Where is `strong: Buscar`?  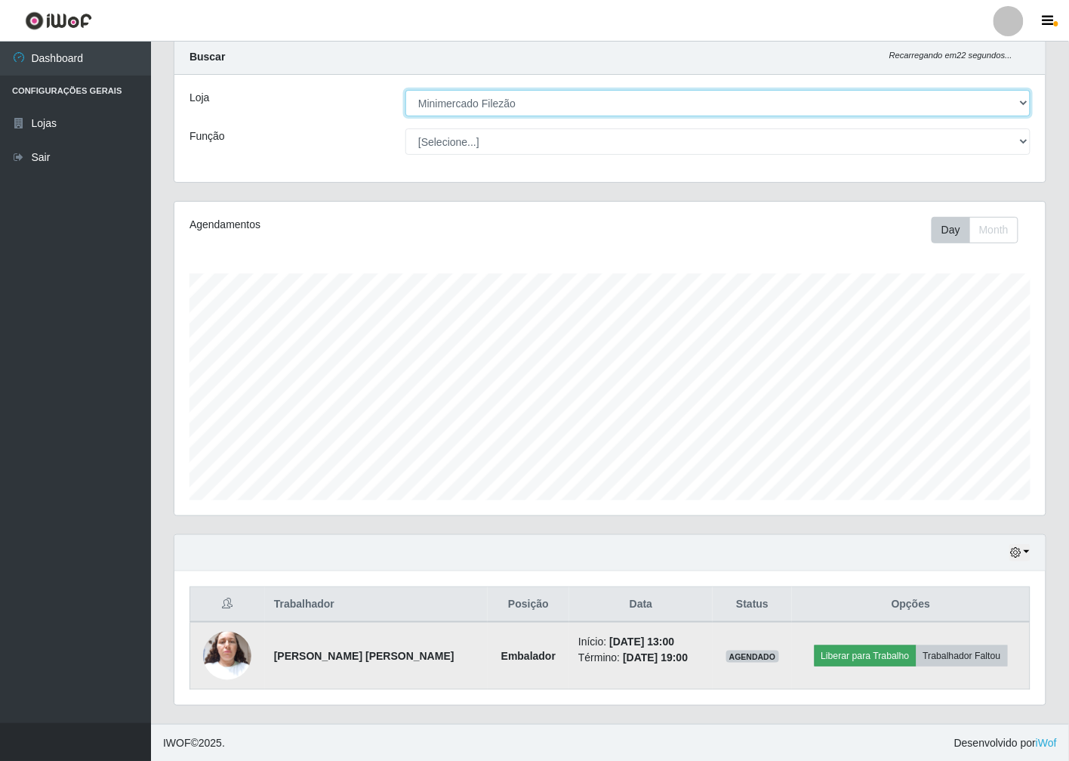 strong: Buscar is located at coordinates (207, 57).